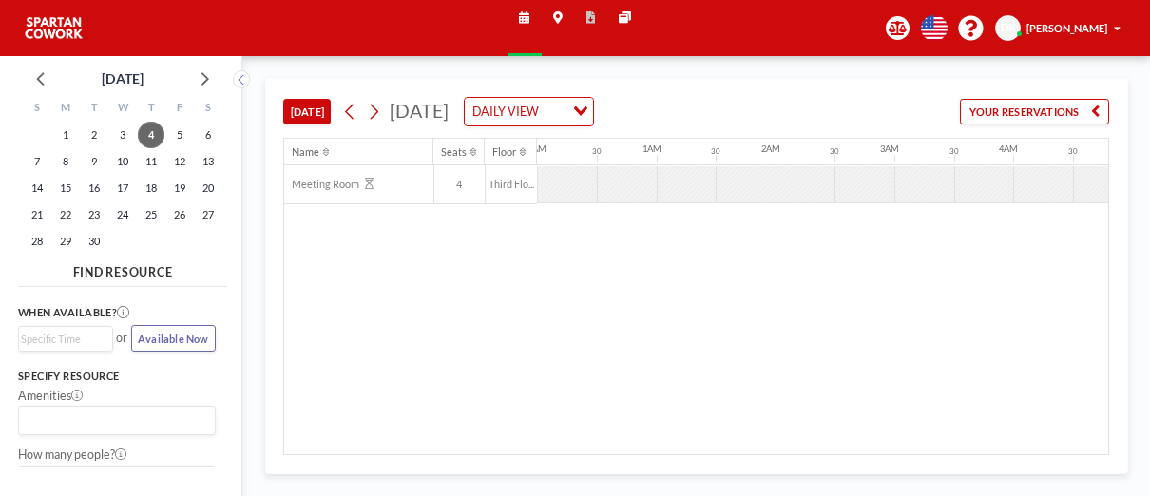 The width and height of the screenshot is (1150, 496). What do you see at coordinates (72, 455) in the screenshot?
I see `label: How many people?` at bounding box center [72, 455].